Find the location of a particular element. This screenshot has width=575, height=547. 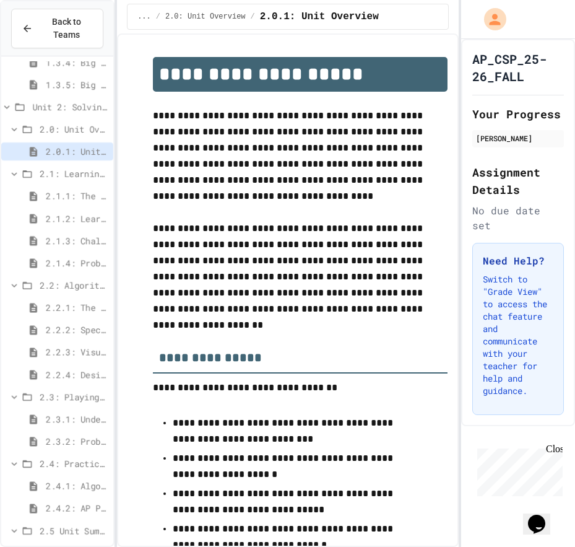

div: Chat with us now!Close is located at coordinates (45, 41).